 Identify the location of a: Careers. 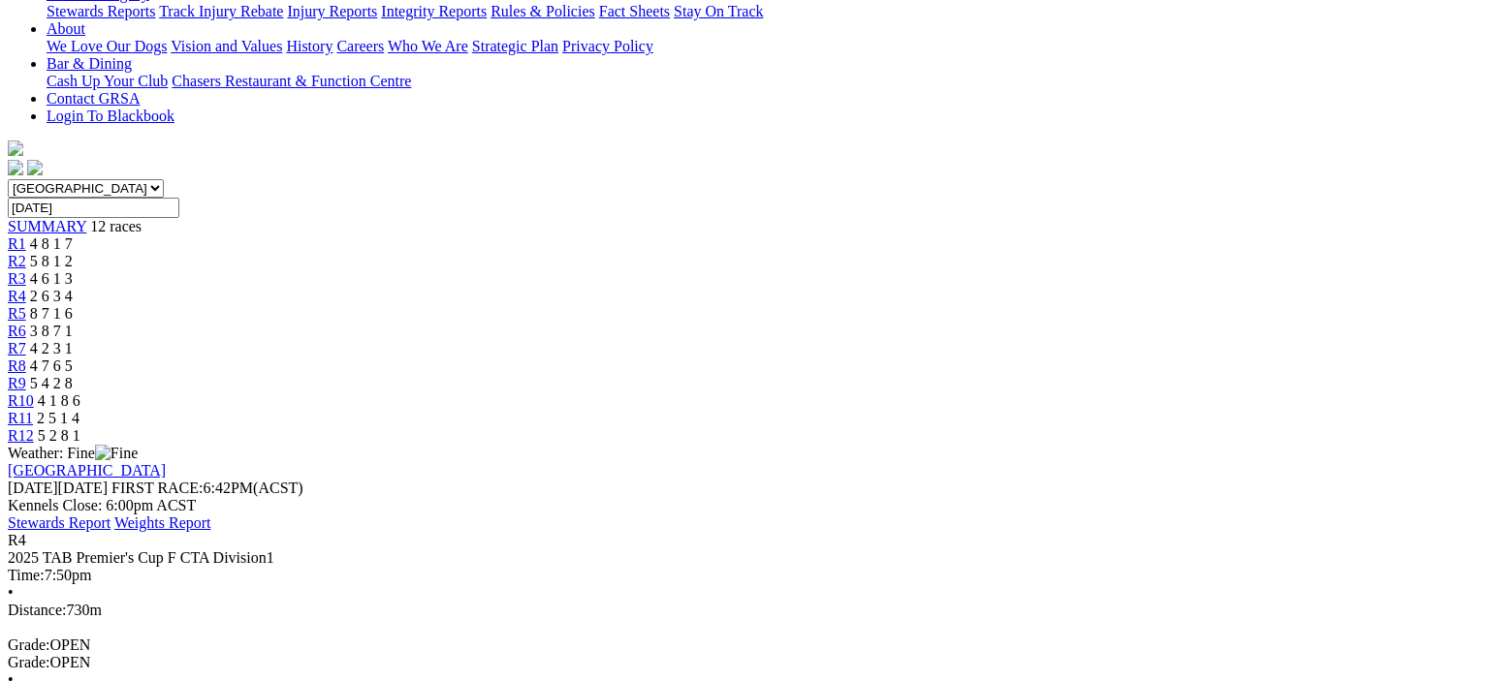
(360, 46).